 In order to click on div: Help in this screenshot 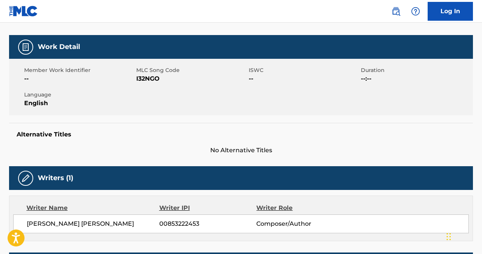, I will do `click(415, 11)`.